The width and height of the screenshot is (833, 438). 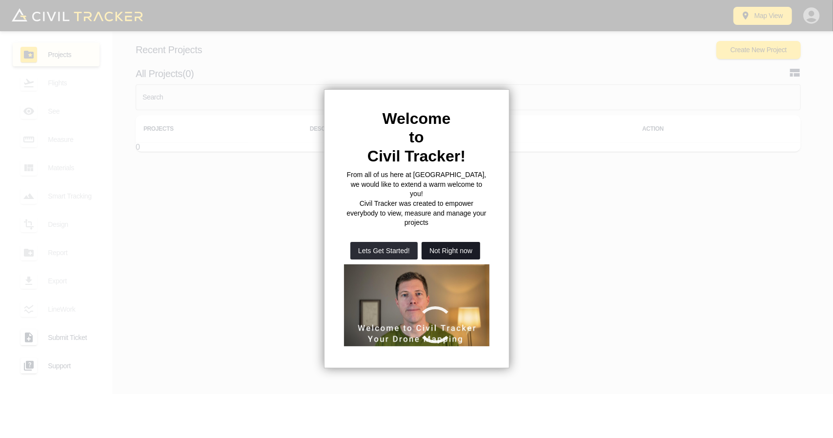 What do you see at coordinates (417, 156) in the screenshot?
I see `h2: Civil Tracker!` at bounding box center [417, 156].